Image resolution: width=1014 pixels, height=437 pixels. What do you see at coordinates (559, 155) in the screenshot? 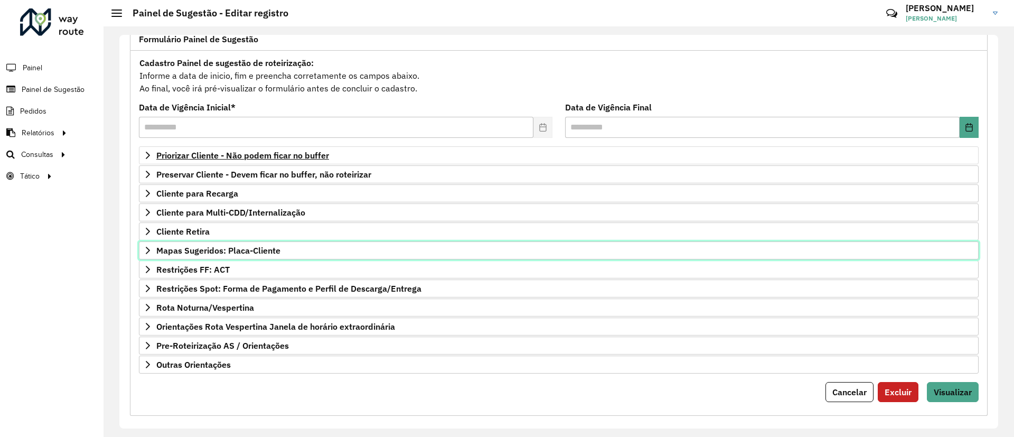
I see `a: Priorizar Cliente - Não podem ficar no buffer` at bounding box center [559, 155].